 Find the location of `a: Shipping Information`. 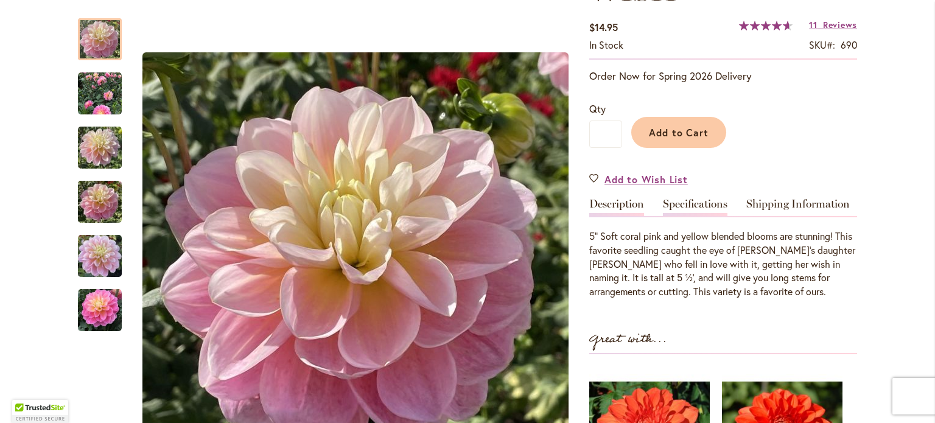

a: Shipping Information is located at coordinates (798, 207).